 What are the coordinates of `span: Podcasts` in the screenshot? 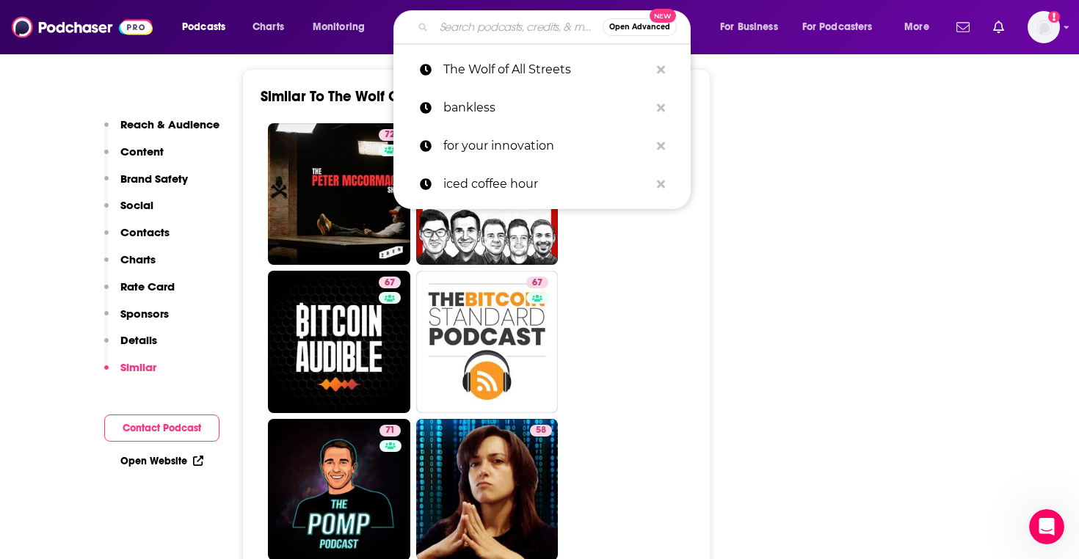 It's located at (203, 27).